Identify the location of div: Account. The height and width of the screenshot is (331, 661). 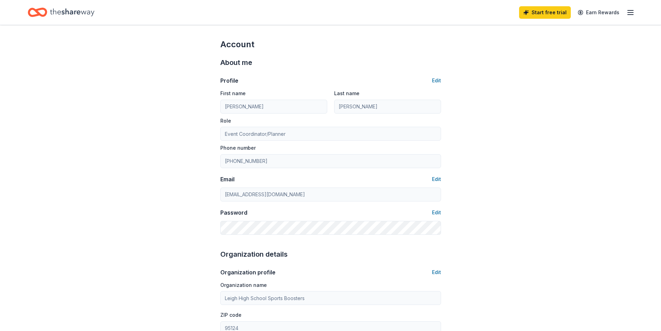
(331, 44).